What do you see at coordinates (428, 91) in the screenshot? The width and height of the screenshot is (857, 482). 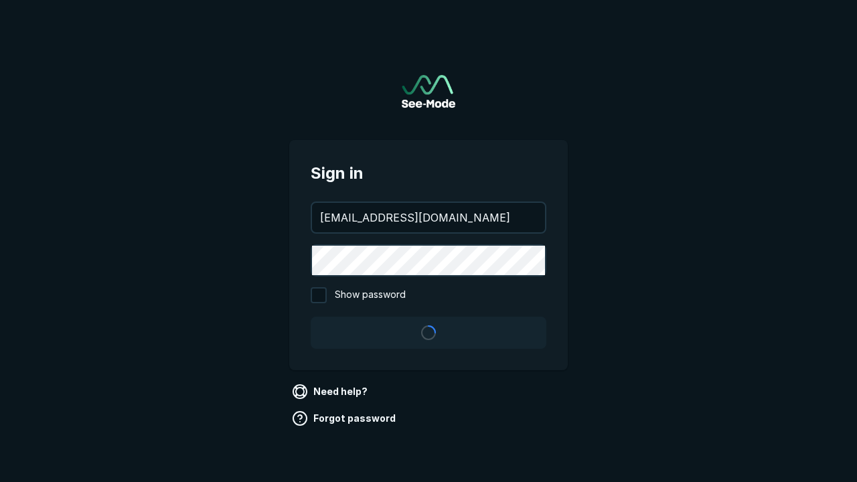 I see `a: Go to sign in` at bounding box center [428, 91].